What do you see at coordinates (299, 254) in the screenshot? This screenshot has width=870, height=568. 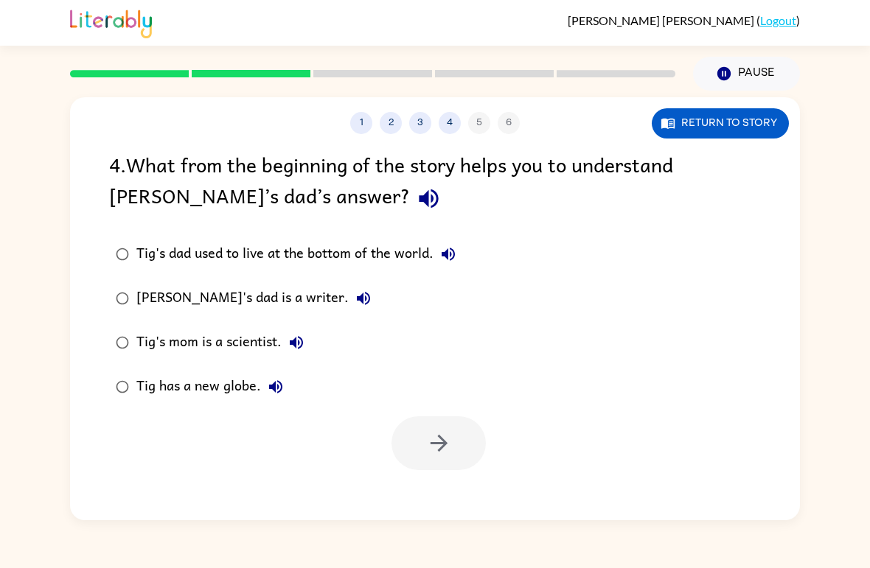 I see `div: Tig's dad used to live at the bottom of the world.` at bounding box center [299, 254].